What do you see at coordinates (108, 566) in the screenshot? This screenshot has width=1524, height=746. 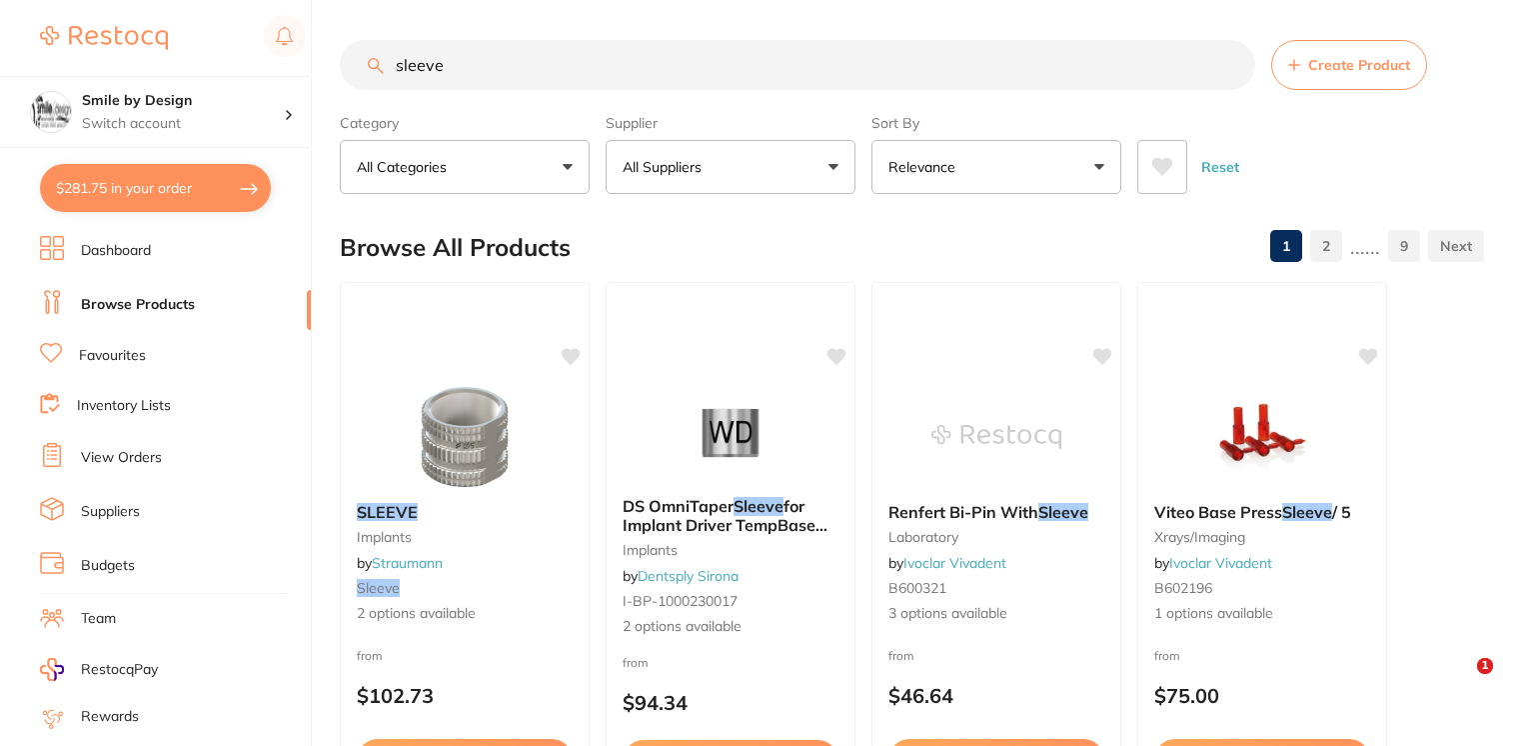 I see `a: Budgets` at bounding box center [108, 566].